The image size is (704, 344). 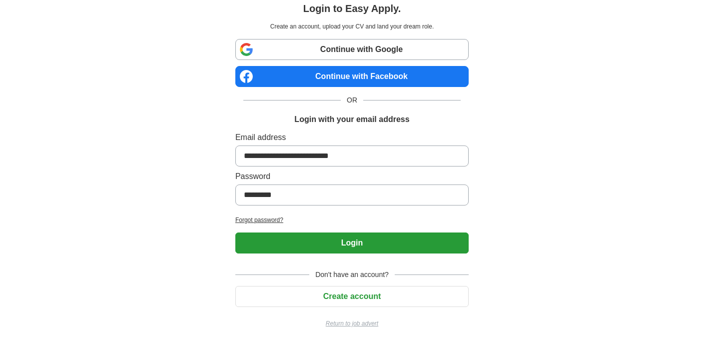 What do you see at coordinates (352, 323) in the screenshot?
I see `p: Return to job advert` at bounding box center [352, 323].